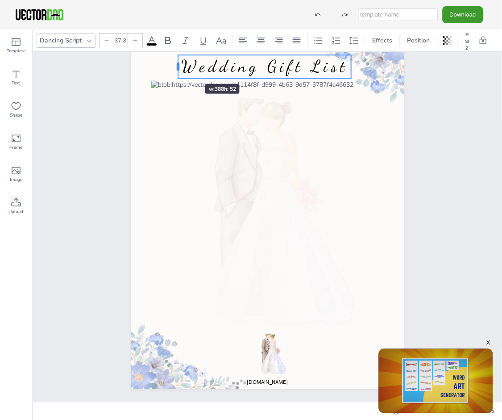 The width and height of the screenshot is (502, 420). I want to click on div: Dancing Script, so click(61, 40).